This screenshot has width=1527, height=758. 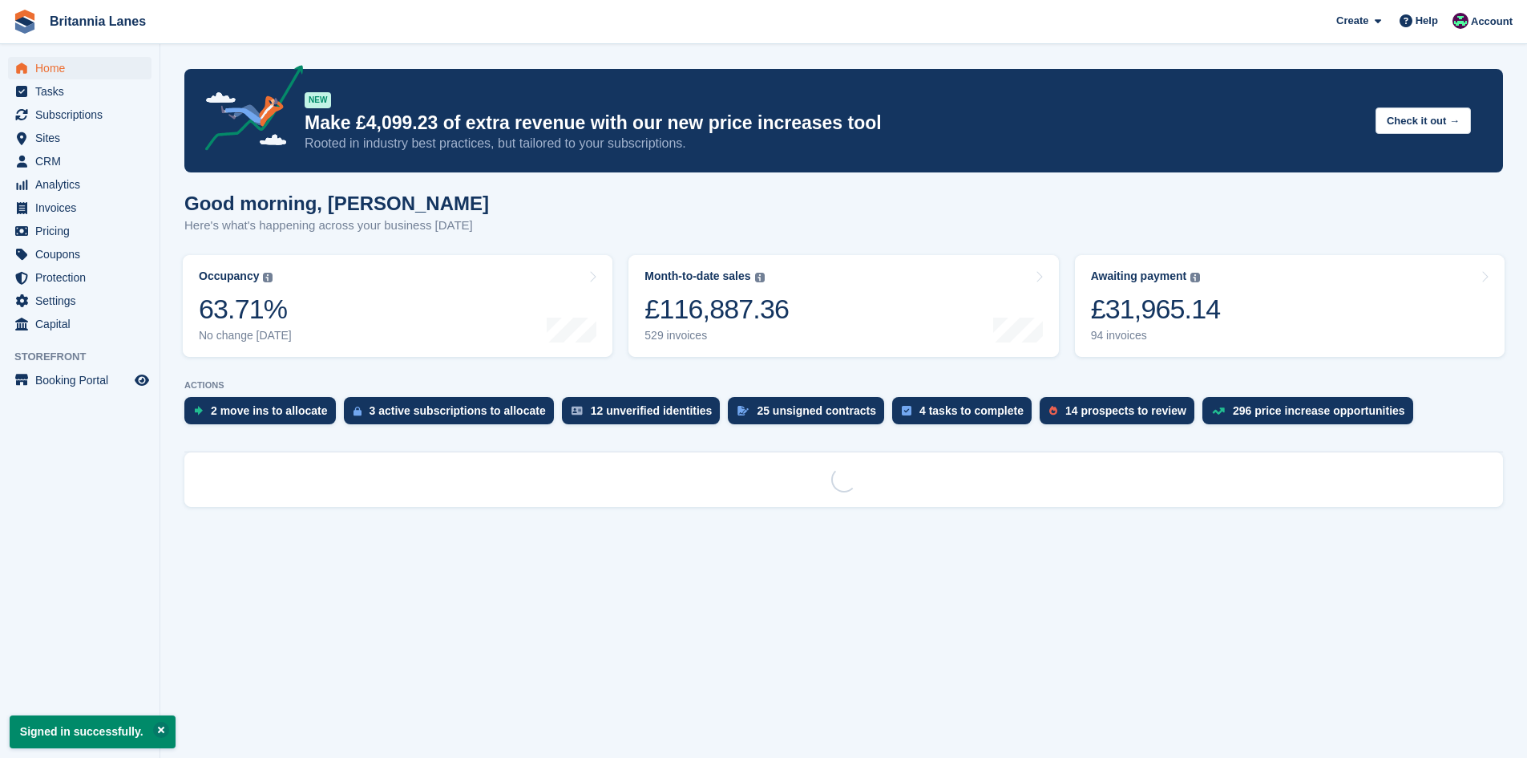 I want to click on div: 529 invoices, so click(x=717, y=335).